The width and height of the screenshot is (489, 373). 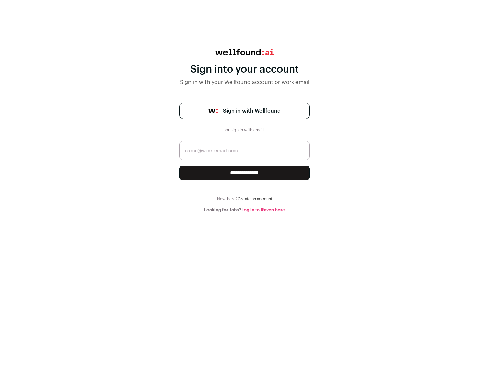 What do you see at coordinates (244, 130) in the screenshot?
I see `div: or sign in with email` at bounding box center [244, 130].